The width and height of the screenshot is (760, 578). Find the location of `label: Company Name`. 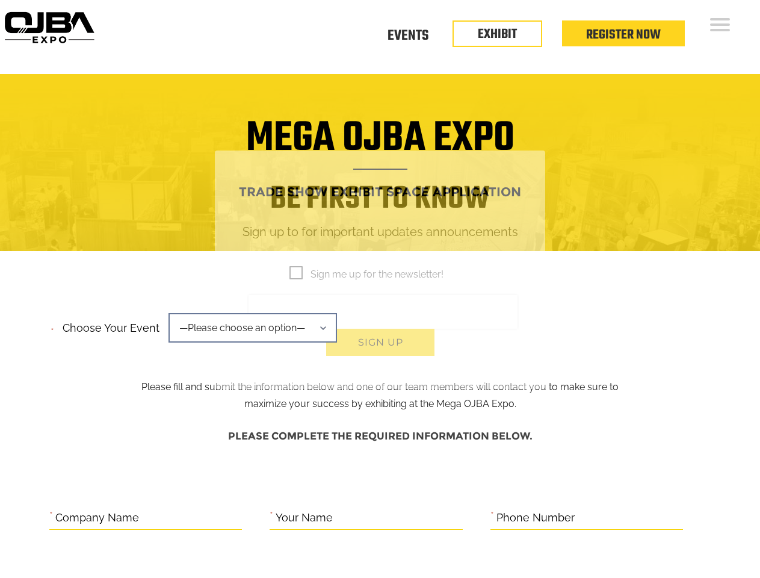

label: Company Name is located at coordinates (97, 517).